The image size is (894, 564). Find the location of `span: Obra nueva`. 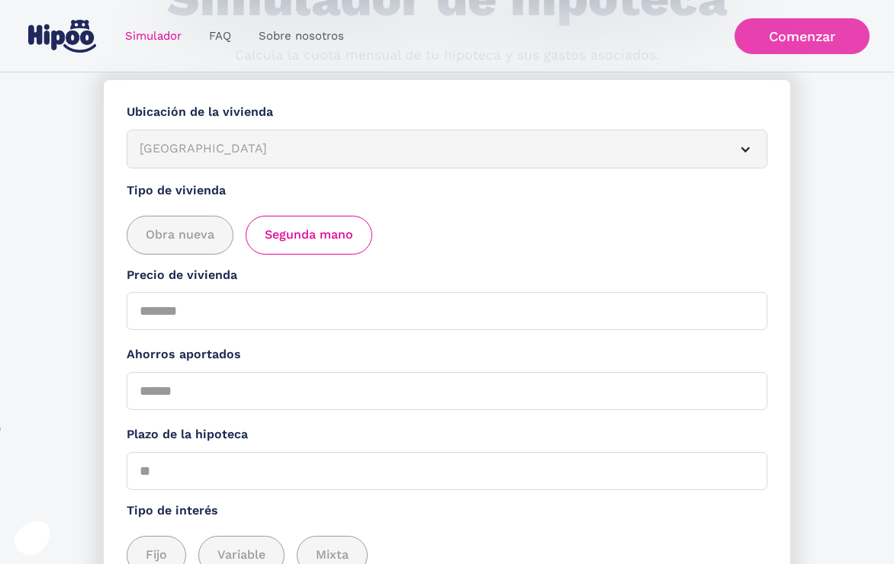

span: Obra nueva is located at coordinates (180, 235).